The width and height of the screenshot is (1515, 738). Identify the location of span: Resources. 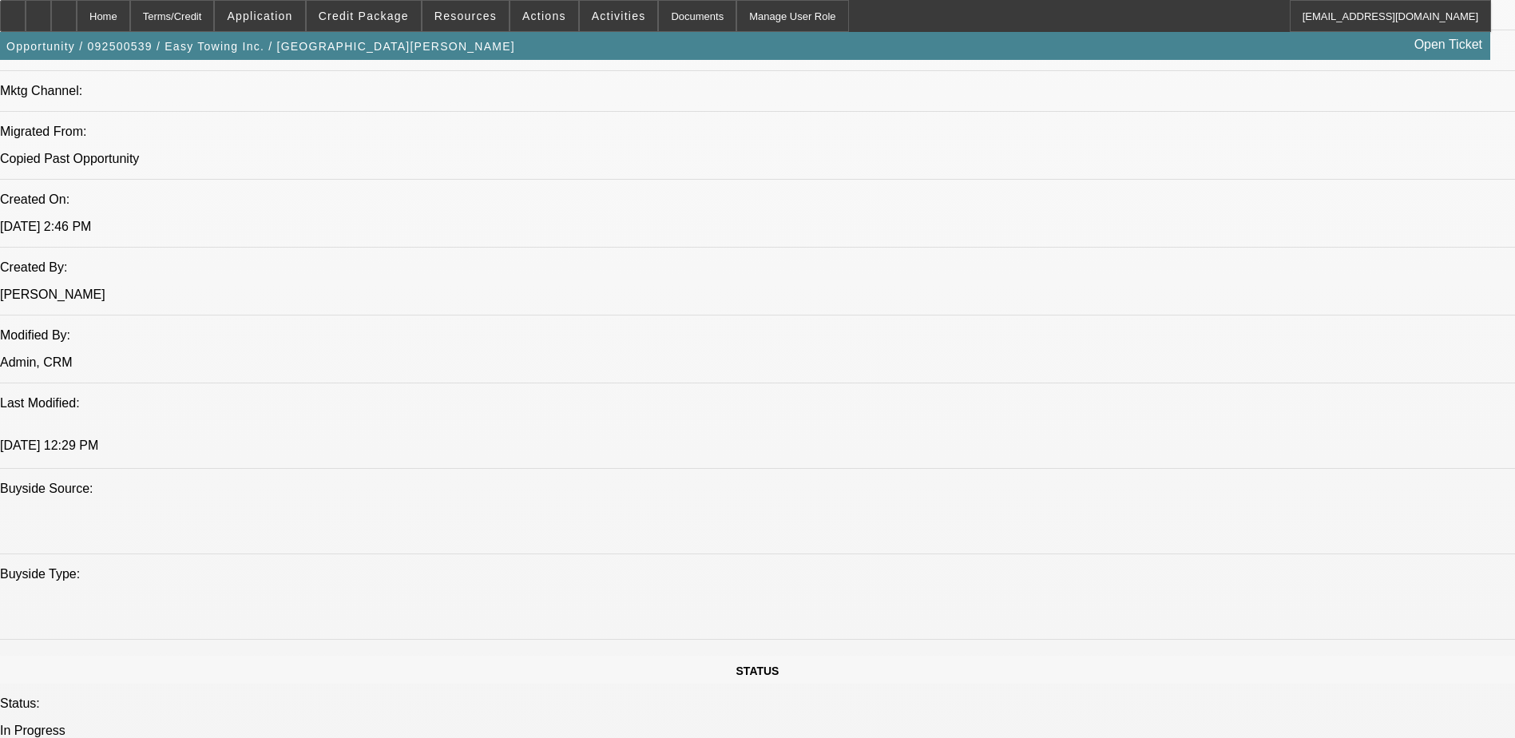
(465, 16).